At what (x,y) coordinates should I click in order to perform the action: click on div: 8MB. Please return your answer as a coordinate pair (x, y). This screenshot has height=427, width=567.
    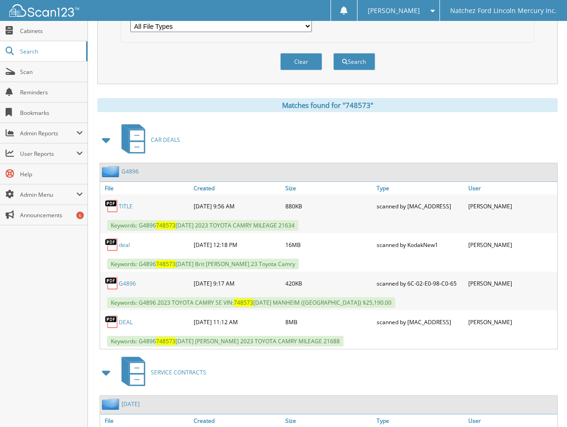
    Looking at the image, I should click on (328, 322).